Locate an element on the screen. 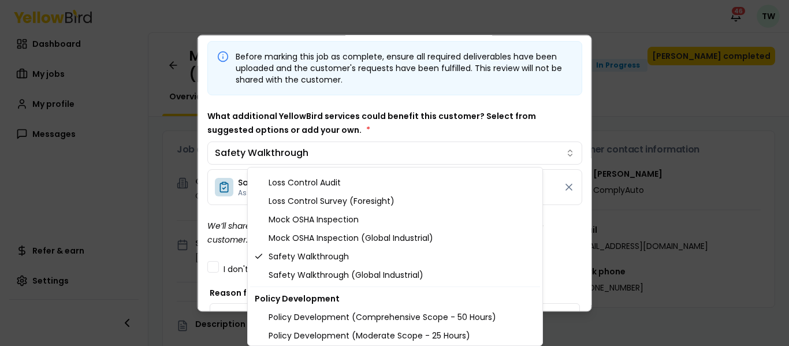 The height and width of the screenshot is (346, 789). div: Safety Walkthrough (Global Industrial) is located at coordinates (395, 275).